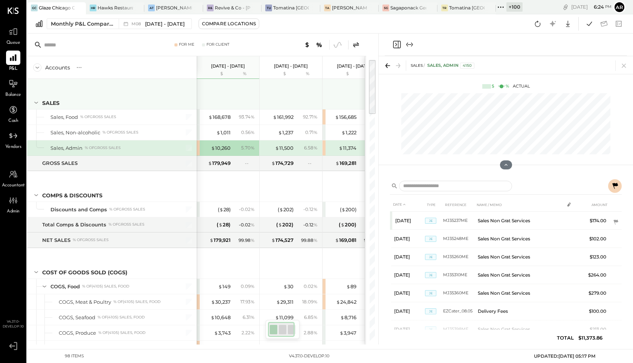 This screenshot has height=363, width=633. I want to click on div: 0.56, so click(248, 132).